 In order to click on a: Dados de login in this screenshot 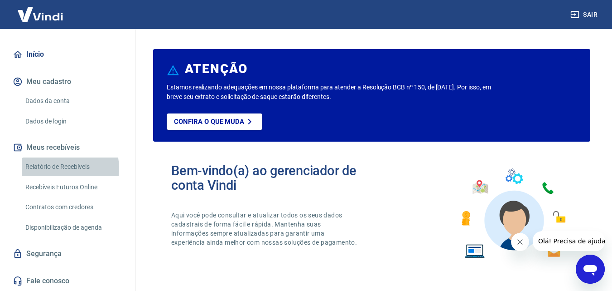, I will do `click(73, 121)`.